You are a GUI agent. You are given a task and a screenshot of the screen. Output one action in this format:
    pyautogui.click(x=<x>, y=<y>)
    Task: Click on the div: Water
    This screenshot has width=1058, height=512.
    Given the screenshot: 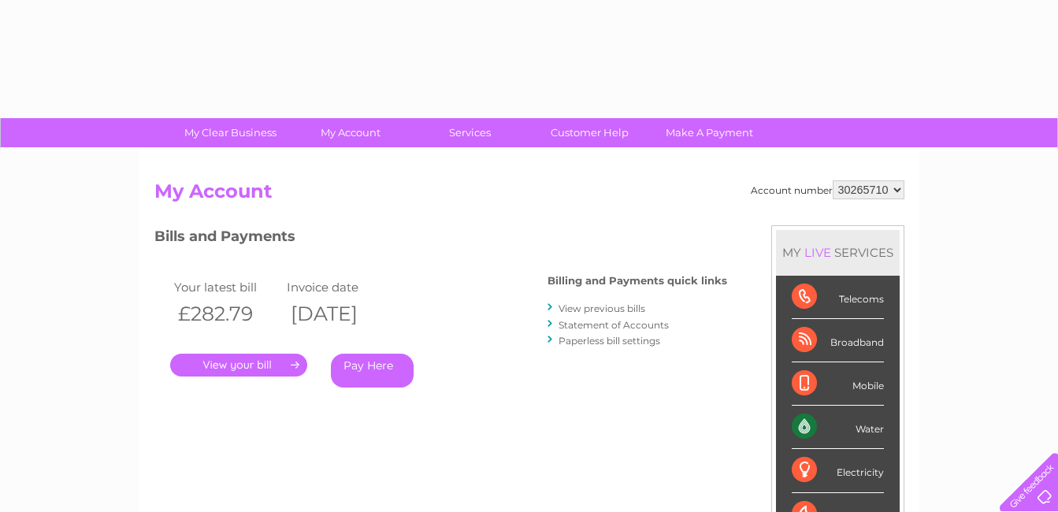 What is the action you would take?
    pyautogui.click(x=838, y=427)
    